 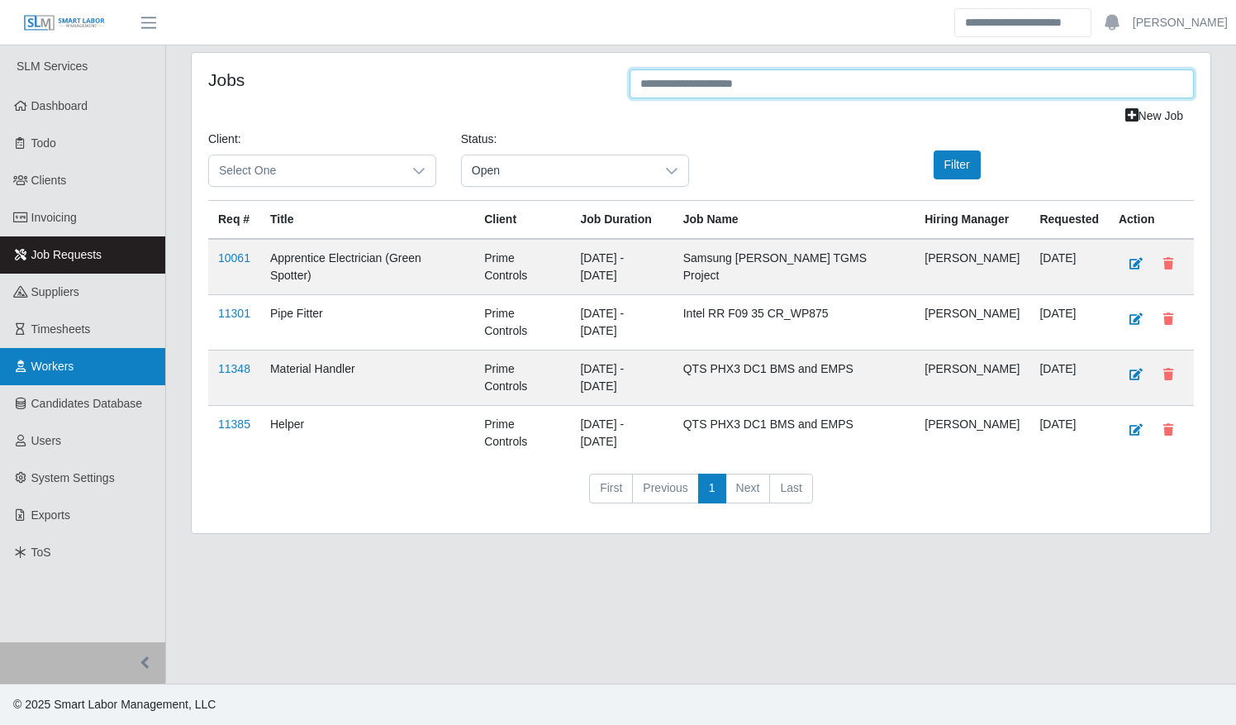 I want to click on button: Filter, so click(x=957, y=164).